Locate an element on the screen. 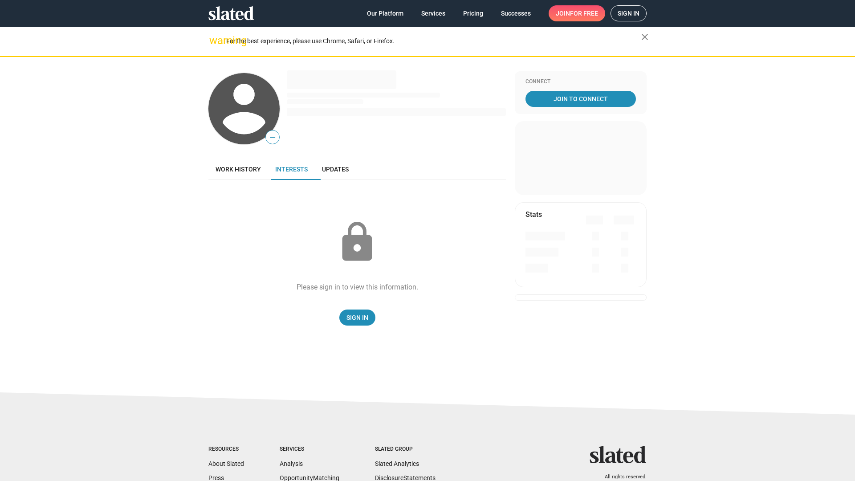 This screenshot has width=855, height=481. span: Join To Connect is located at coordinates (581, 99).